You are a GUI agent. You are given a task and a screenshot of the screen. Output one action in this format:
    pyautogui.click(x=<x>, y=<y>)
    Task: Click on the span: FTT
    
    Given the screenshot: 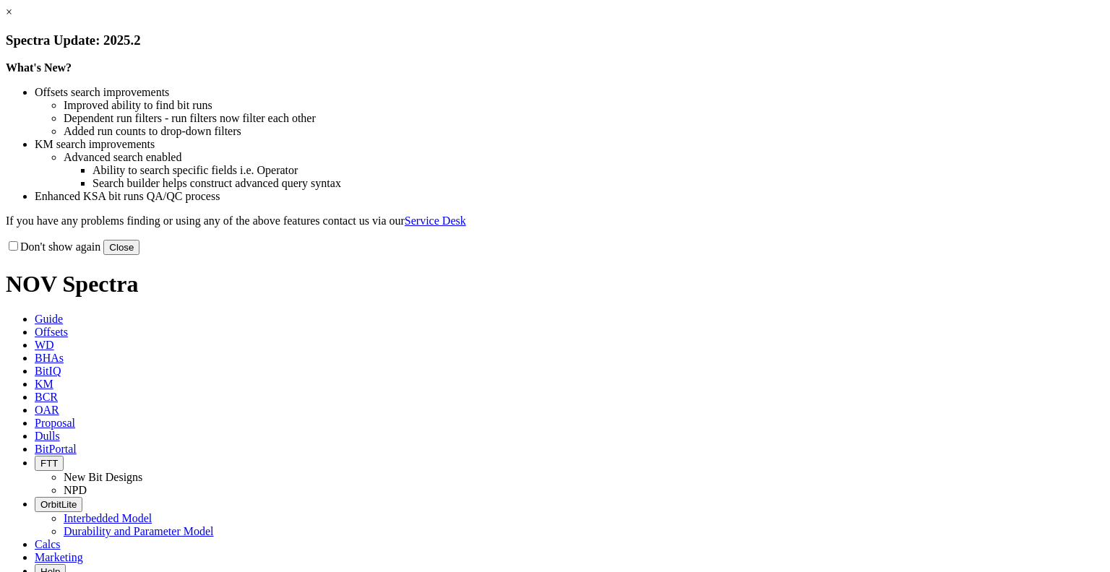 What is the action you would take?
    pyautogui.click(x=49, y=463)
    